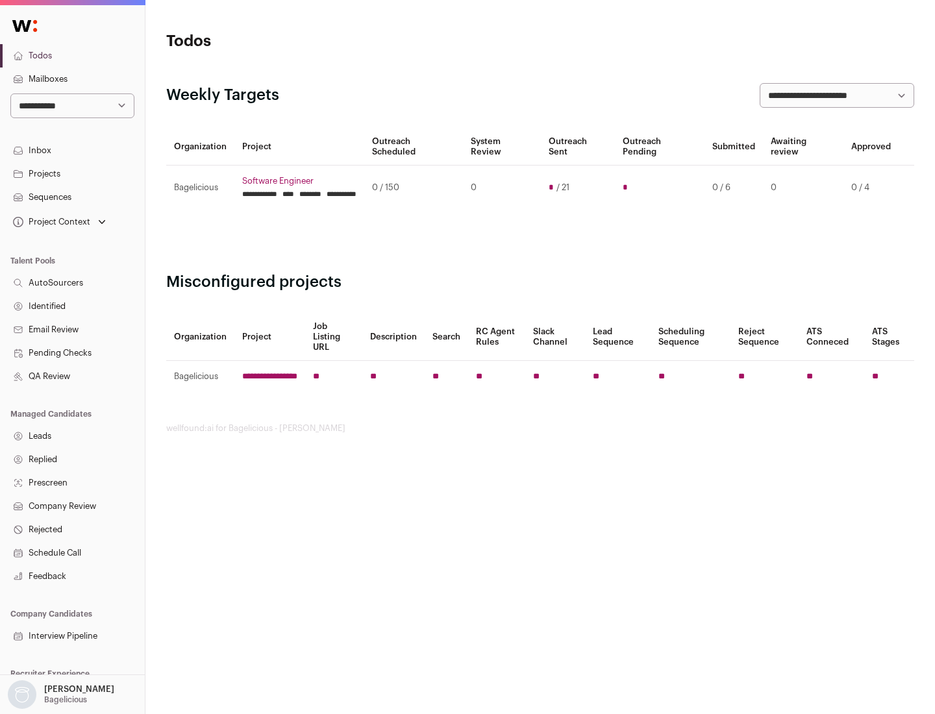  I want to click on th: Outreach Pending, so click(659, 147).